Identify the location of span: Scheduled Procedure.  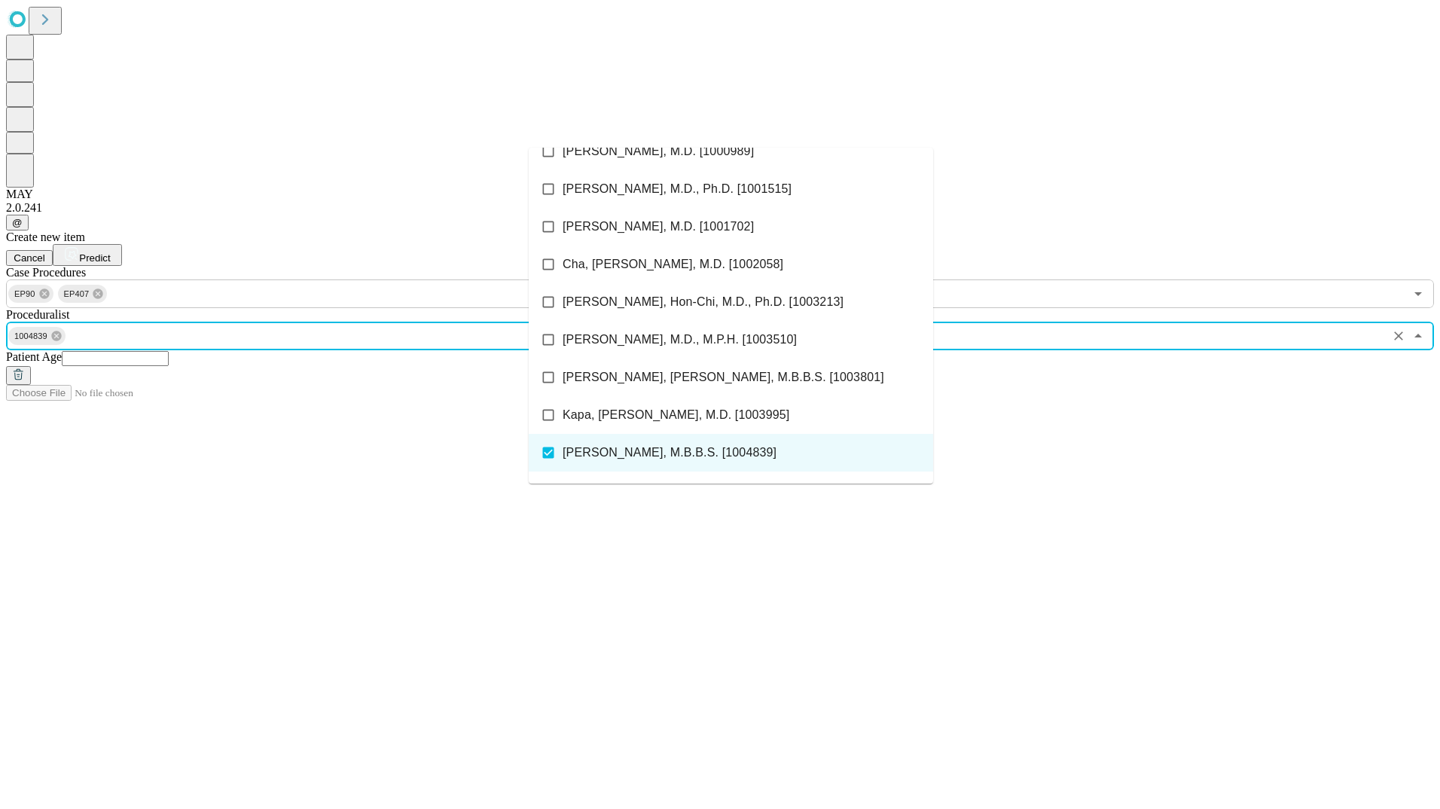
(46, 272).